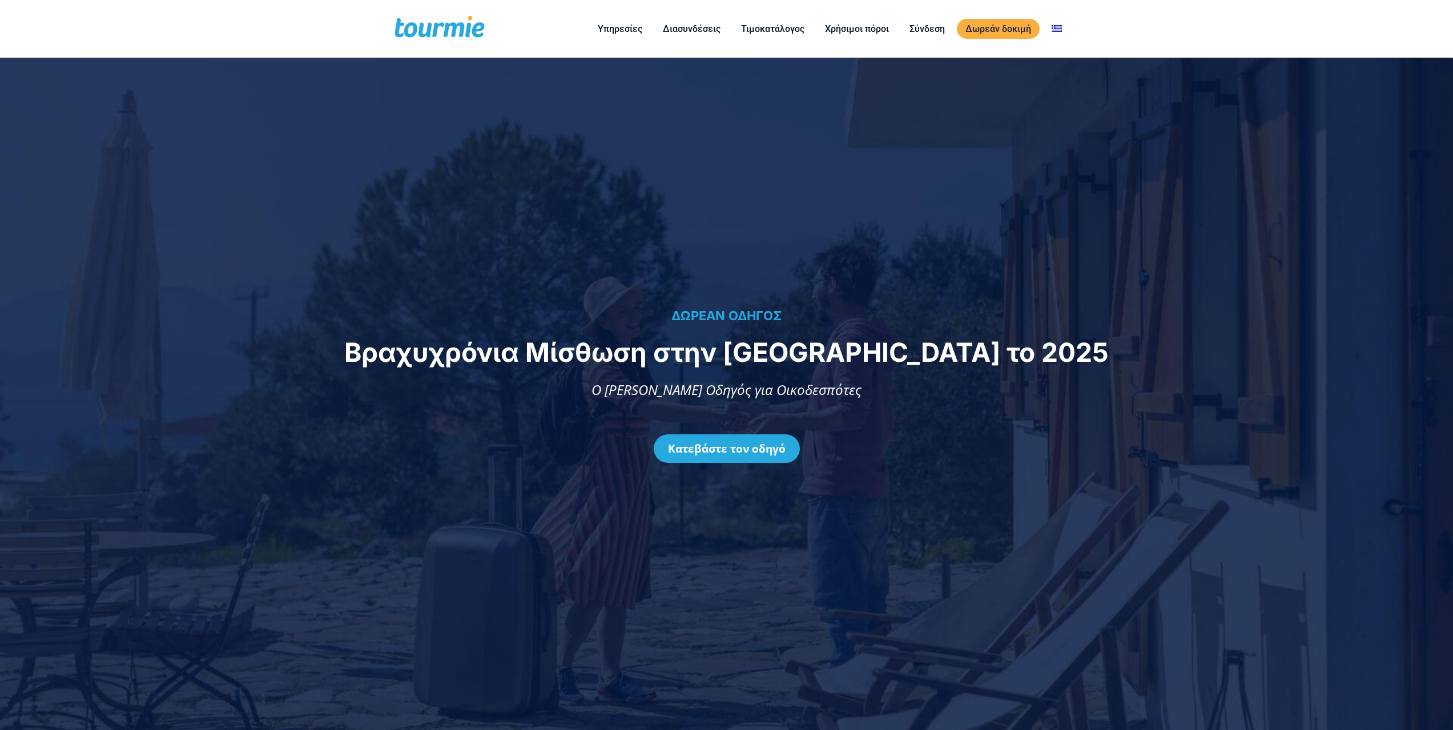 The width and height of the screenshot is (1453, 730). What do you see at coordinates (857, 29) in the screenshot?
I see `a: Χρήσιμοι πόροι` at bounding box center [857, 29].